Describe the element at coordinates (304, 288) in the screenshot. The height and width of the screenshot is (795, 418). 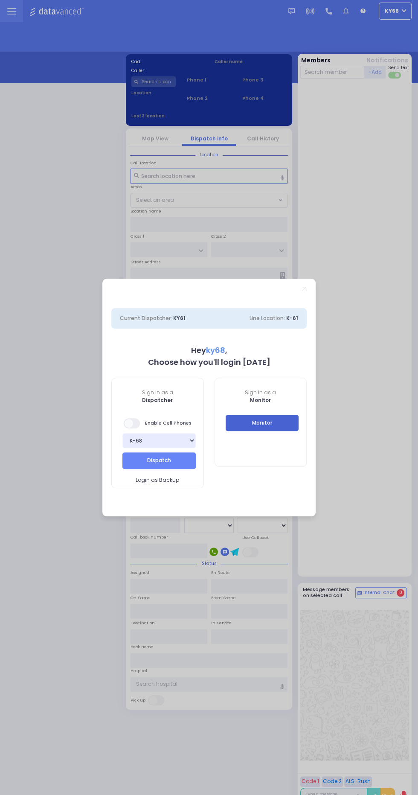
I see `a: Close` at that location.